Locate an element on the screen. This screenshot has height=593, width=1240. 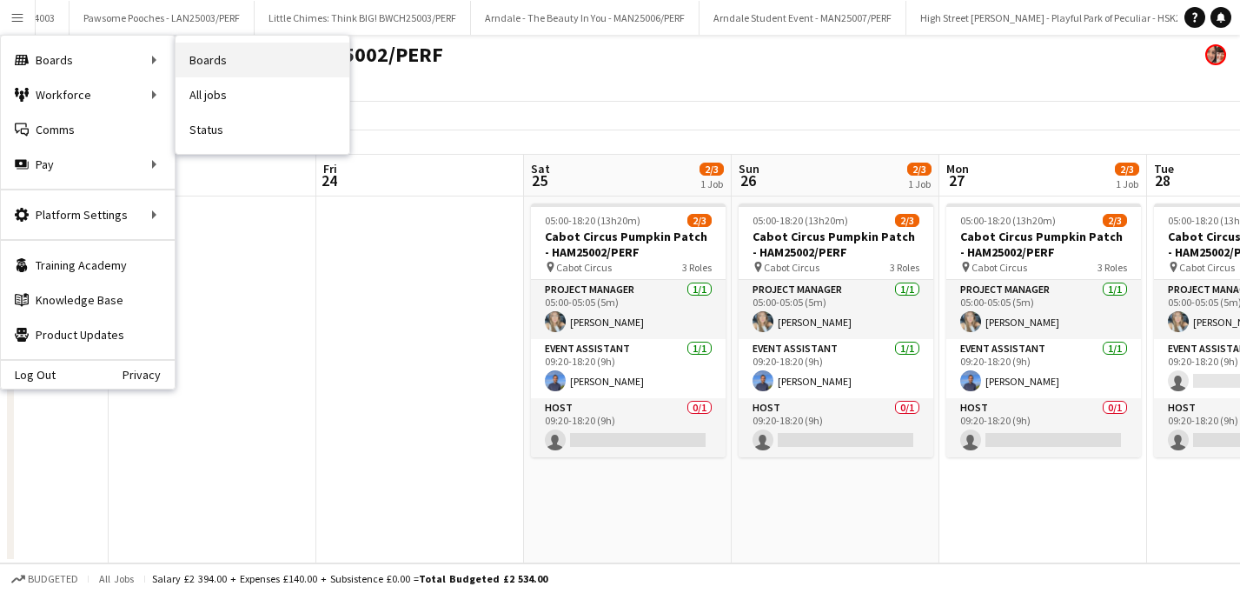
span: Mon is located at coordinates (958, 169).